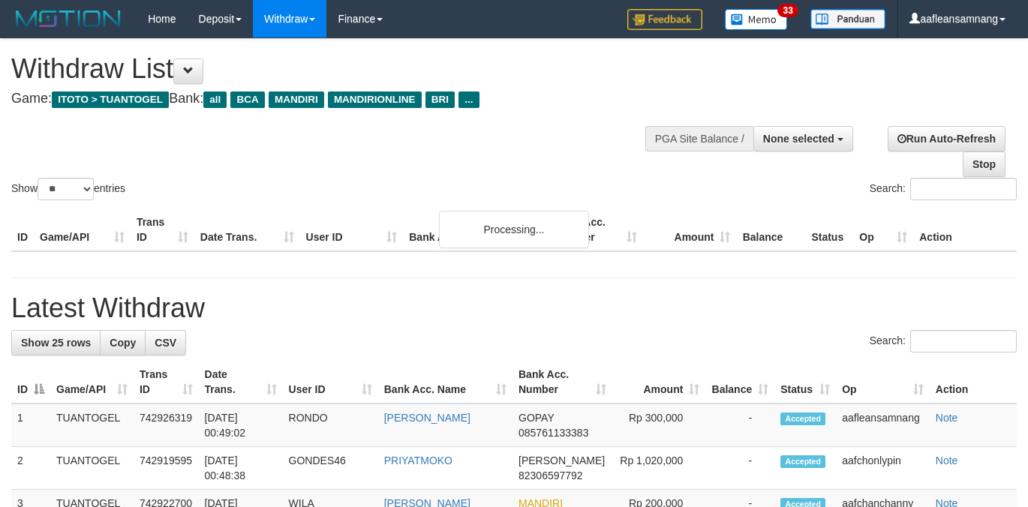 The height and width of the screenshot is (507, 1028). What do you see at coordinates (330, 426) in the screenshot?
I see `td: RONDO` at bounding box center [330, 426].